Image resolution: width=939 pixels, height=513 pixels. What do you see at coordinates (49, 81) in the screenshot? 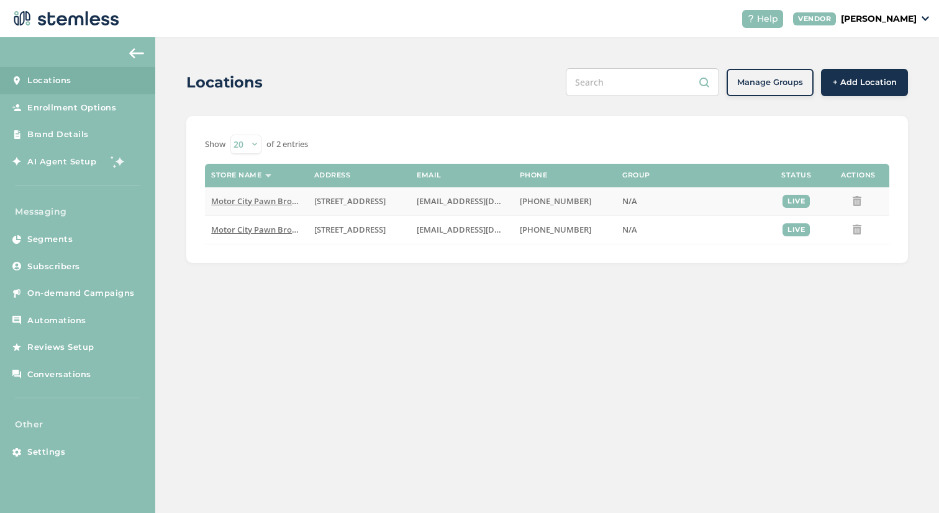
I see `span: Locations` at bounding box center [49, 81].